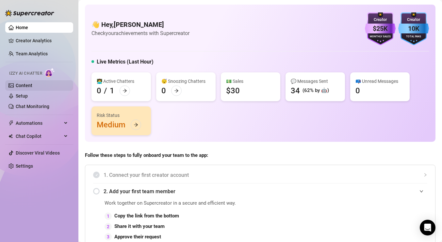 This screenshot has width=442, height=242. Describe the element at coordinates (380, 81) in the screenshot. I see `div: 📪 Unread Messages` at that location.